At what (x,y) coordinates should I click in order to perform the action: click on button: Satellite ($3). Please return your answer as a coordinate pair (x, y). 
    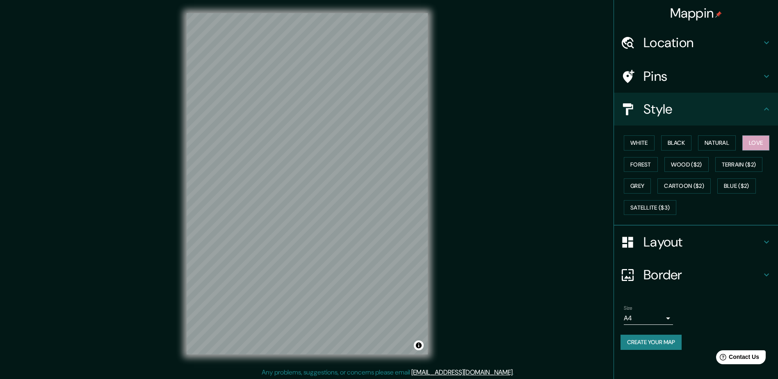
    Looking at the image, I should click on (650, 208).